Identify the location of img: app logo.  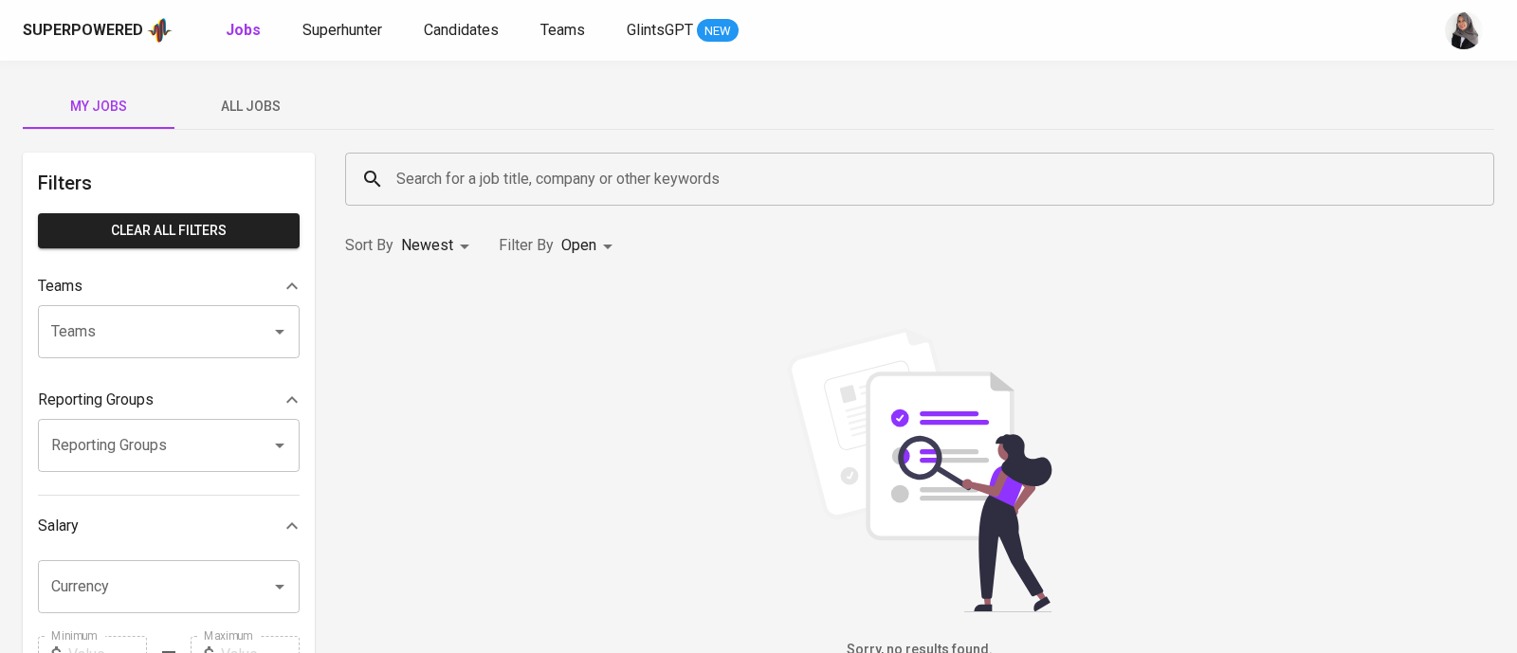
(159, 30).